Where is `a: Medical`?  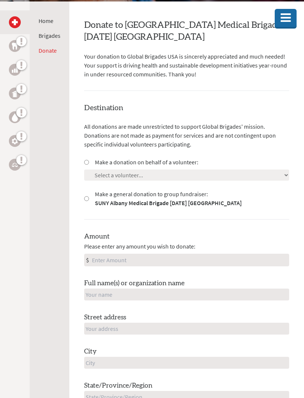 a: Medical is located at coordinates (15, 22).